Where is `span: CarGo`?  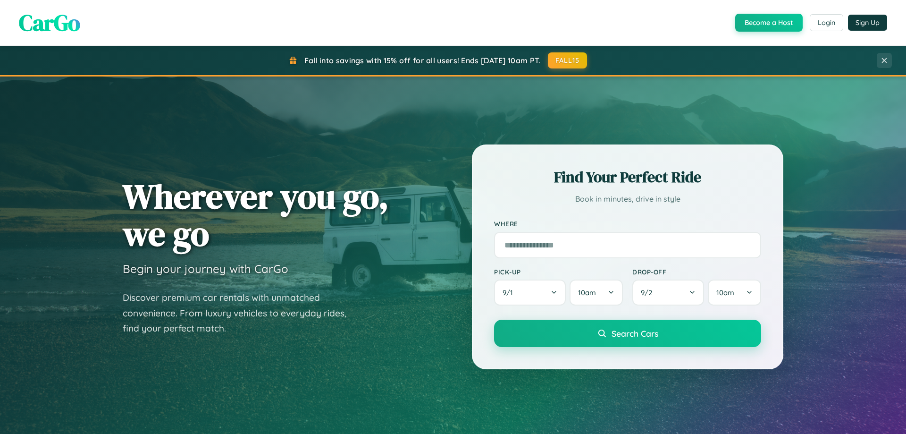 span: CarGo is located at coordinates (50, 23).